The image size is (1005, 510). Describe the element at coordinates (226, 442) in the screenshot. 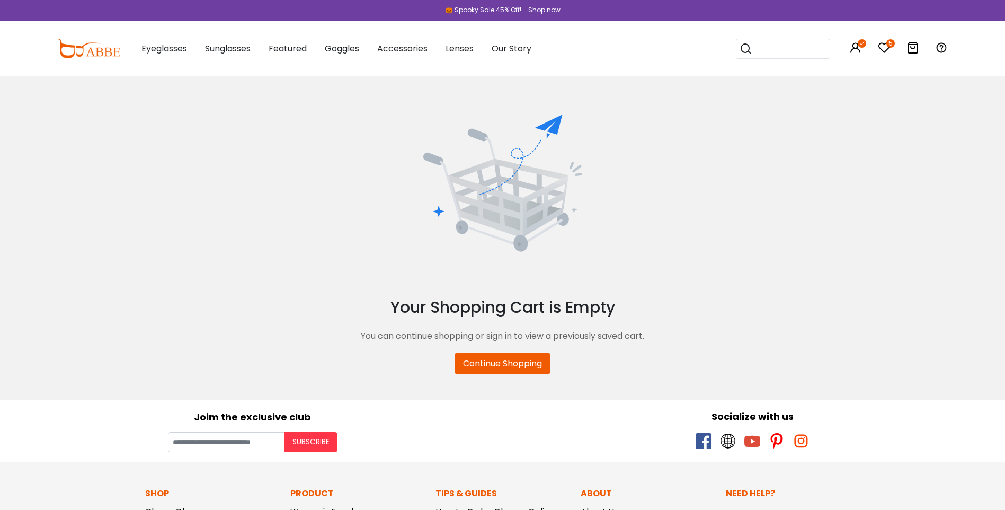

I see `input: Your email` at that location.